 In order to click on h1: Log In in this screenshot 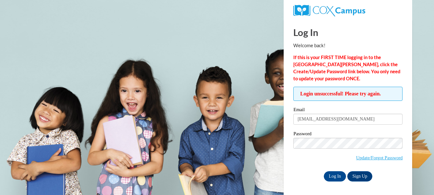, I will do `click(348, 32)`.